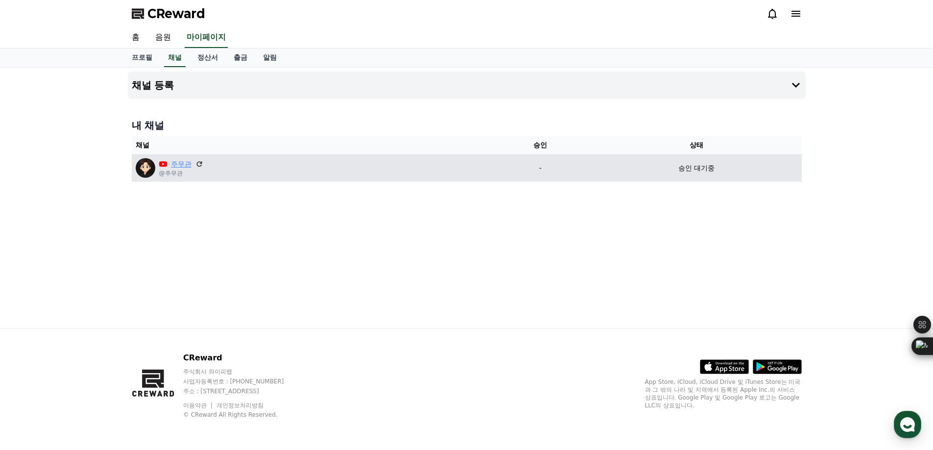 The image size is (933, 450). What do you see at coordinates (157, 329) in the screenshot?
I see `span: 설정` at bounding box center [157, 329].